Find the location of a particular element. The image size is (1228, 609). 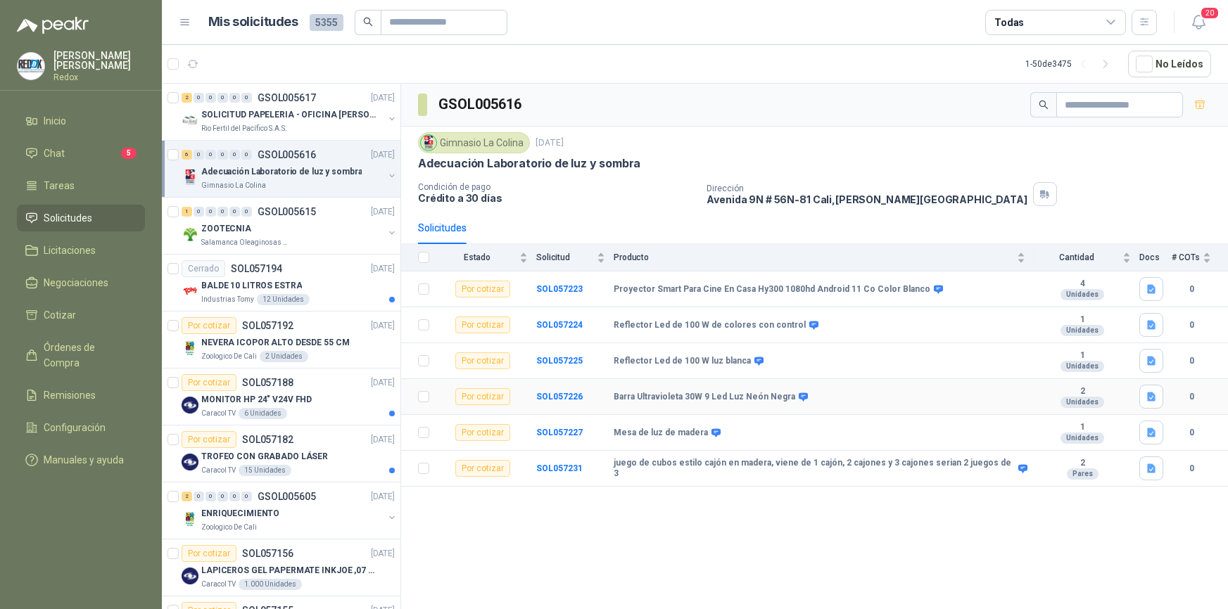

span: Producto is located at coordinates (813, 258).